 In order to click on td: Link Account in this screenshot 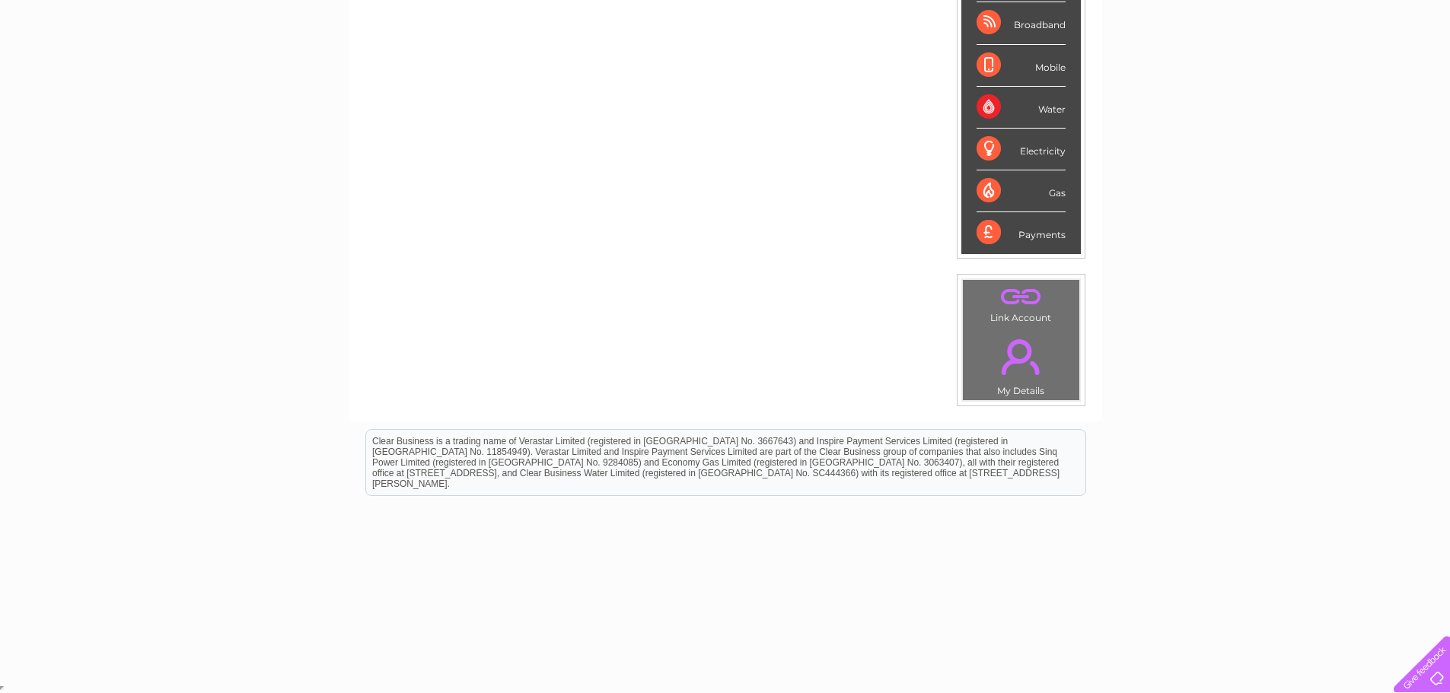, I will do `click(1020, 303)`.